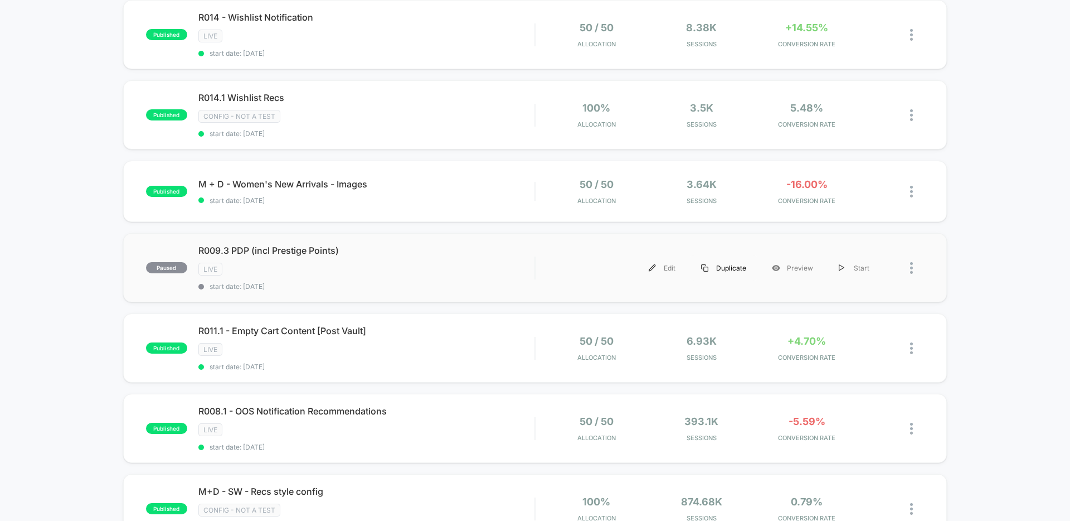 The height and width of the screenshot is (521, 1070). What do you see at coordinates (366, 331) in the screenshot?
I see `span: R011.1 - Empty Cart Content [Post Vault]` at bounding box center [366, 331].